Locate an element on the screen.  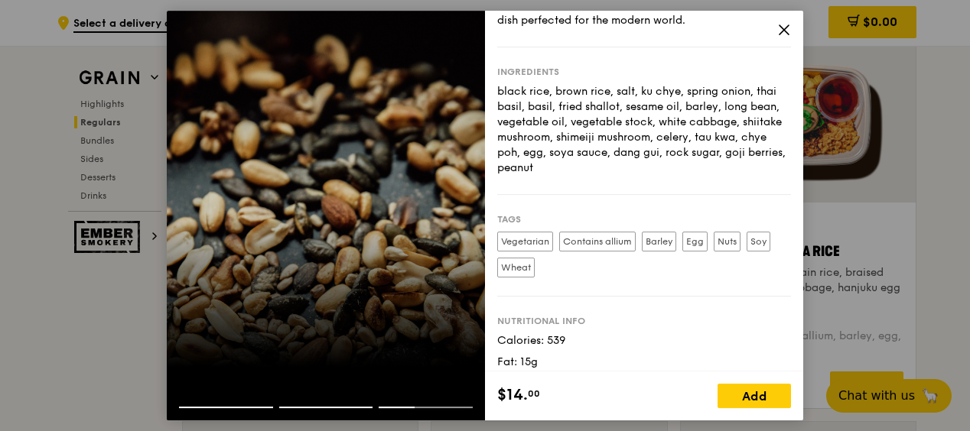
span: 00 is located at coordinates (534, 394).